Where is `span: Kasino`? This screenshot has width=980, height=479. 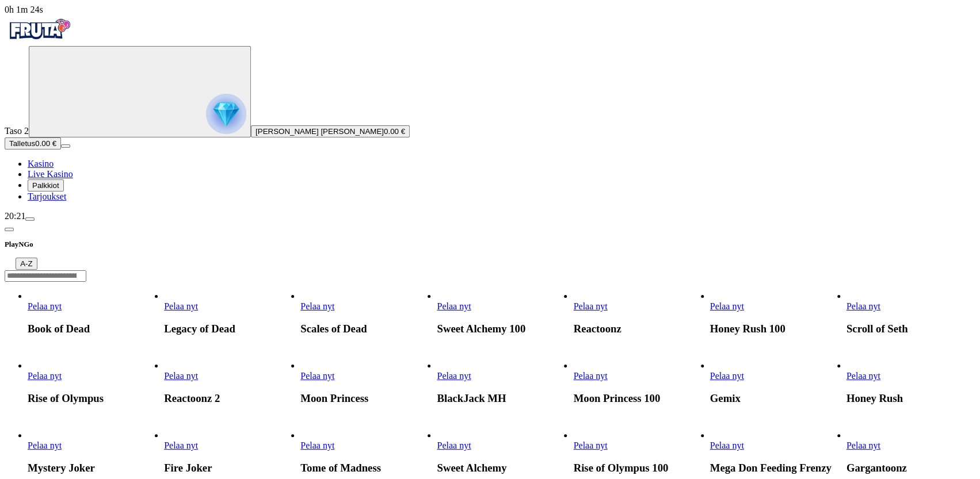
span: Kasino is located at coordinates (40, 163).